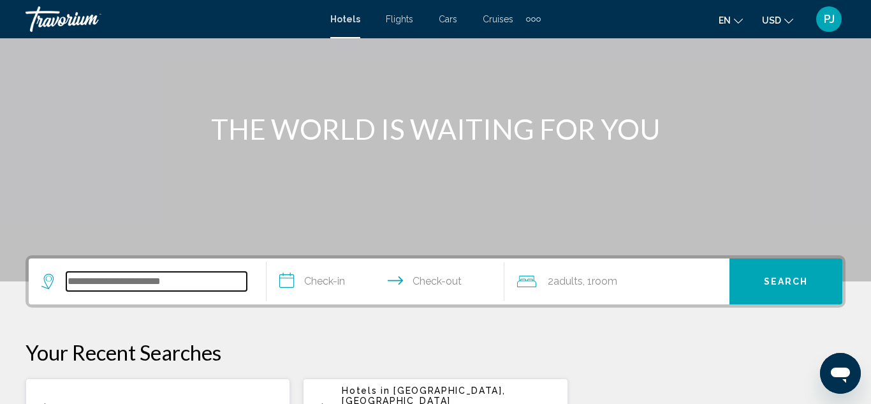 The image size is (871, 404). Describe the element at coordinates (498, 19) in the screenshot. I see `span: Cruises` at that location.